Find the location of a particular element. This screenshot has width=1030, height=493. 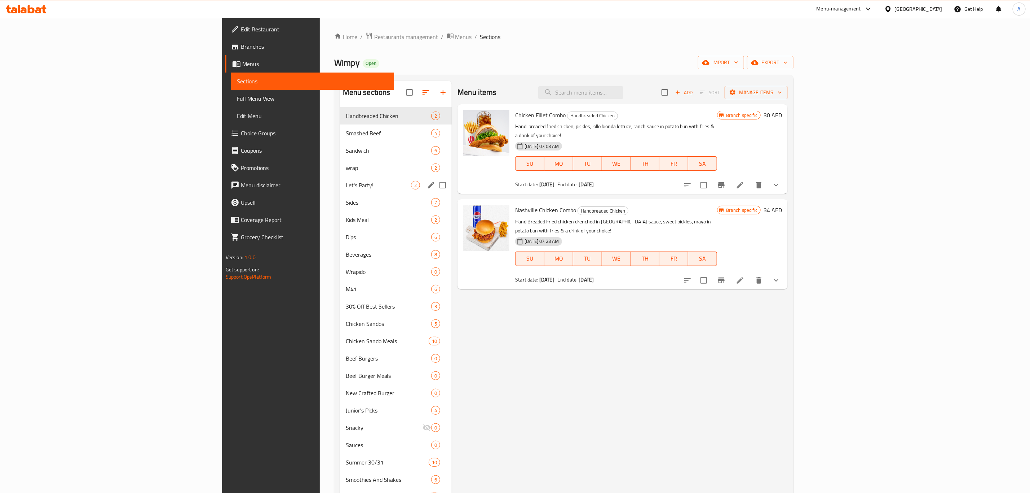

h6: 30 AED is located at coordinates (773, 115).